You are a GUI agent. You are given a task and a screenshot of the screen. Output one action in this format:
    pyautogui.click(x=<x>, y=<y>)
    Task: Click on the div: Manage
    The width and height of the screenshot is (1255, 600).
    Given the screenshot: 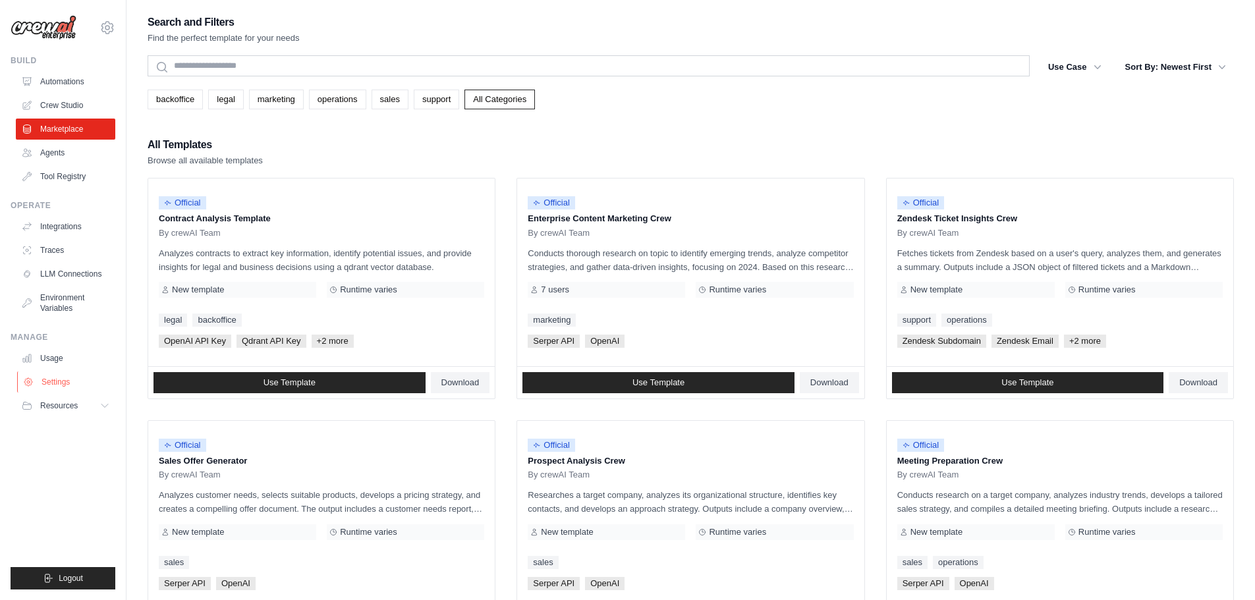 What is the action you would take?
    pyautogui.click(x=63, y=337)
    